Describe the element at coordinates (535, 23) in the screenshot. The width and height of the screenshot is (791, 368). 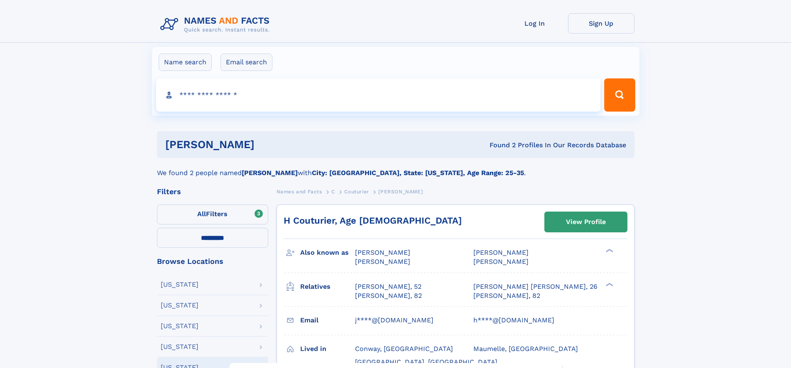
I see `a: Log In` at that location.